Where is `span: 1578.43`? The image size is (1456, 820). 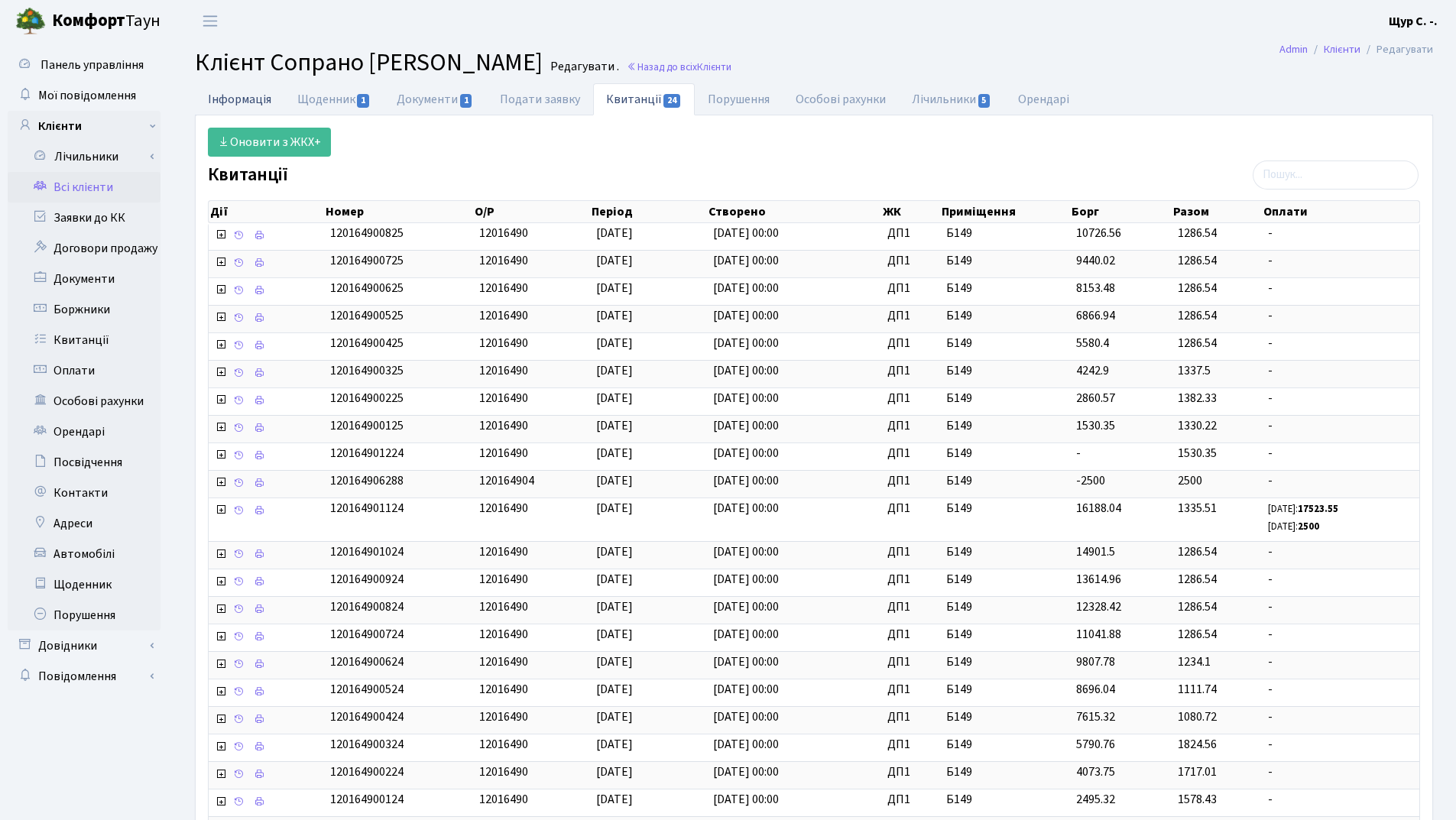 span: 1578.43 is located at coordinates (1197, 800).